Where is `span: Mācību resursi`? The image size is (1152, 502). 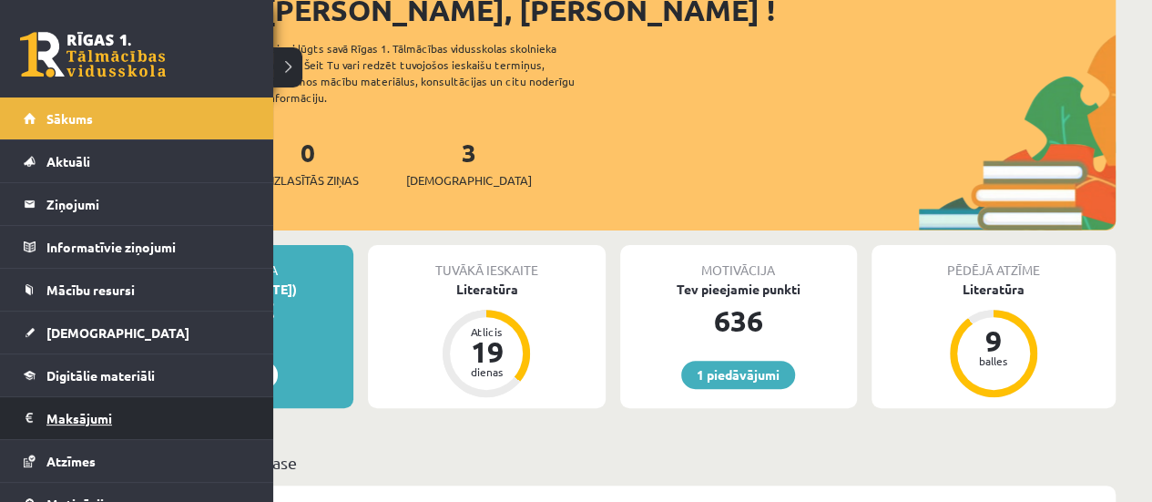 span: Mācību resursi is located at coordinates (90, 290).